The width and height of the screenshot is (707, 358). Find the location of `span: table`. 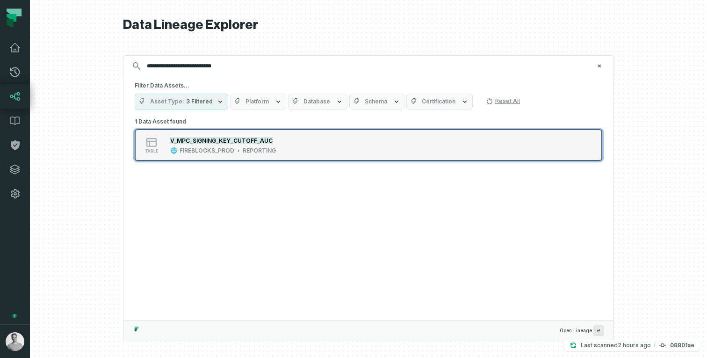

span: table is located at coordinates (152, 151).